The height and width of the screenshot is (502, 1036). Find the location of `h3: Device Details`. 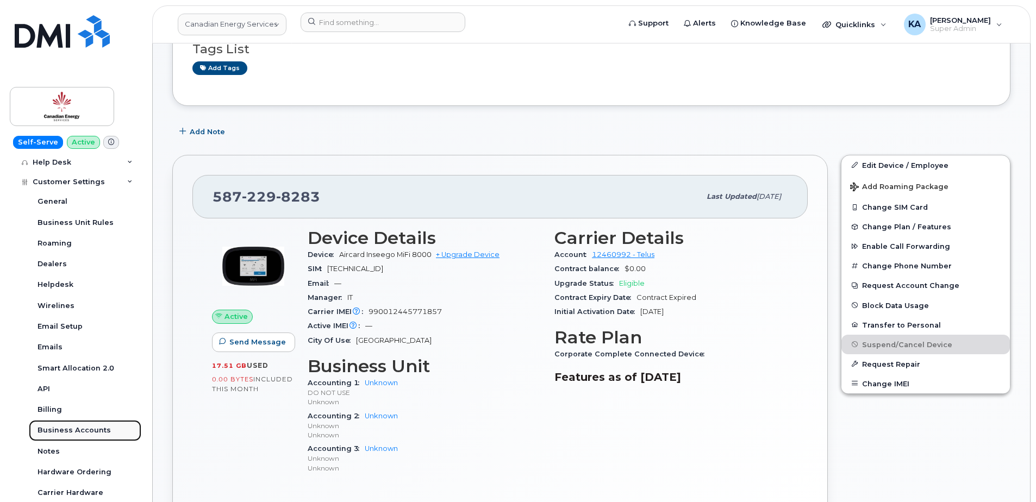

h3: Device Details is located at coordinates (425, 238).